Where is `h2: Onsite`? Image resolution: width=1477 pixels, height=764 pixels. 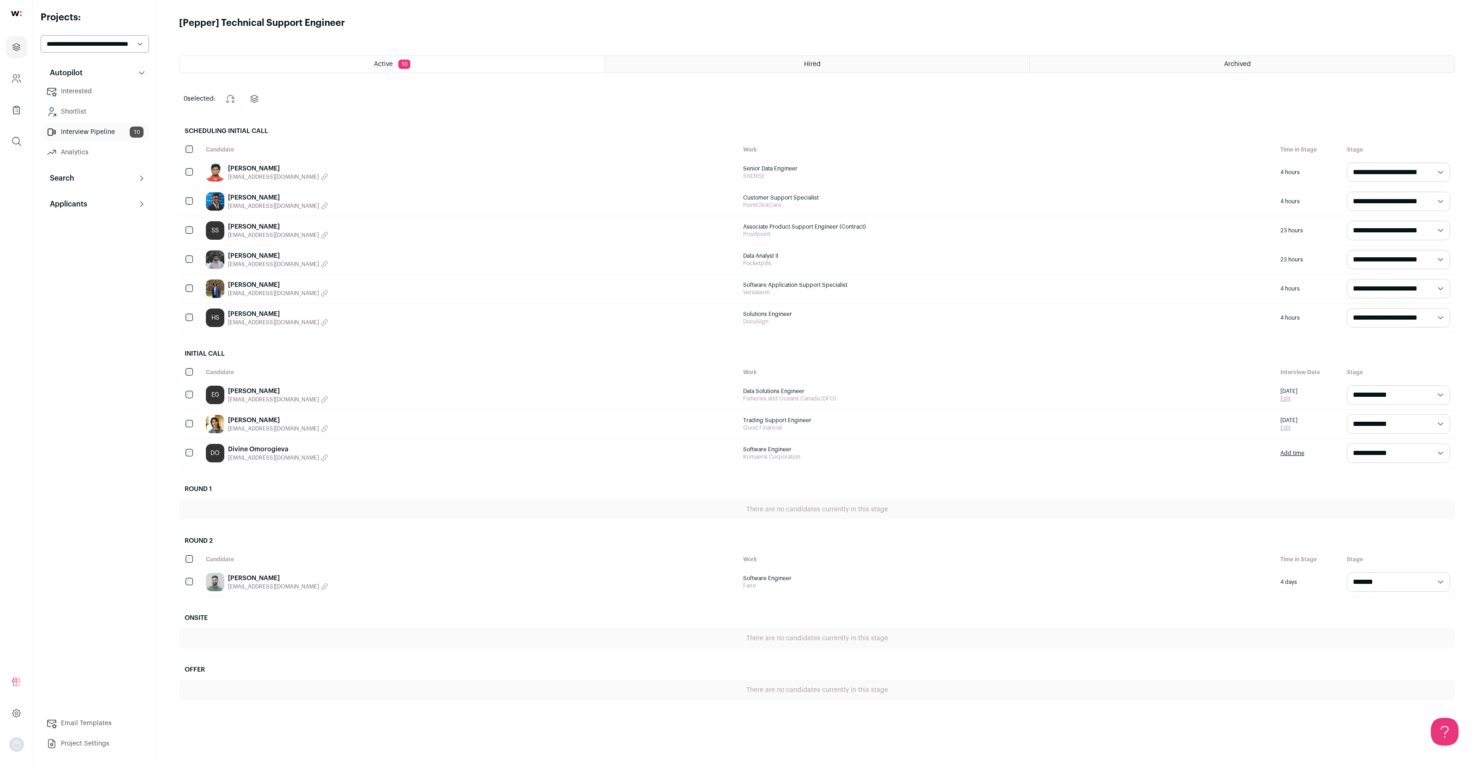
h2: Onsite is located at coordinates (817, 618).